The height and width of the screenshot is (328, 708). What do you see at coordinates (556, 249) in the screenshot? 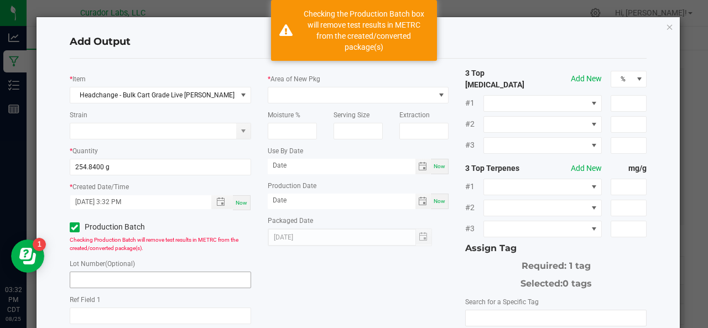
I see `div: Assign Tag` at bounding box center [556, 249].